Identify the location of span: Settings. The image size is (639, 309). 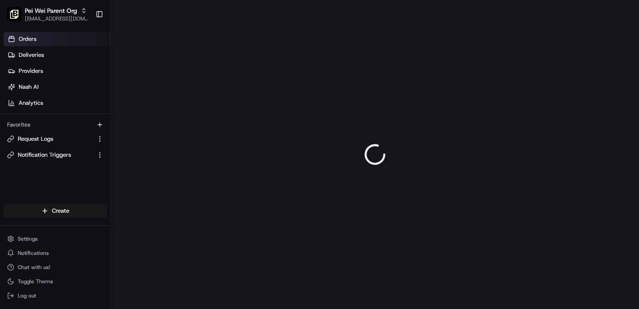
(28, 239).